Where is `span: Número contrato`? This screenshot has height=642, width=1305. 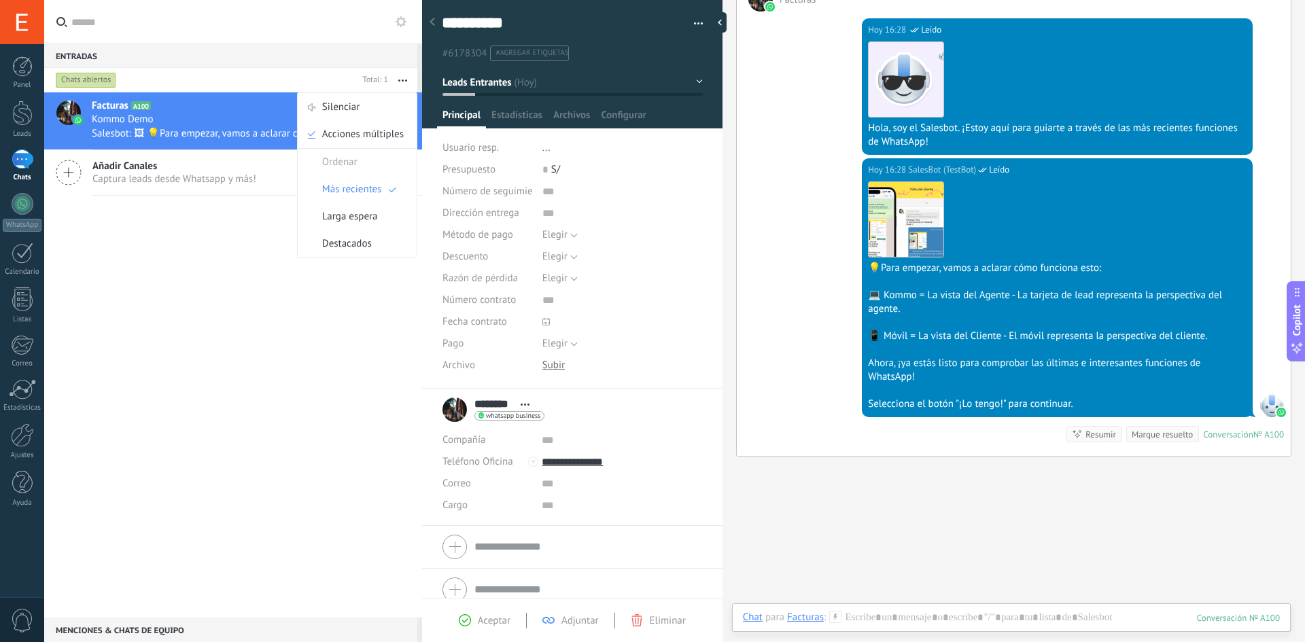 span: Número contrato is located at coordinates (479, 300).